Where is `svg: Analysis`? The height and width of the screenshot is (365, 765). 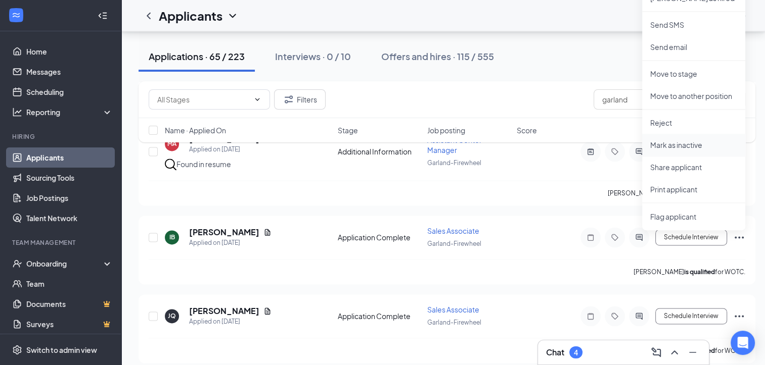
svg: Analysis is located at coordinates (17, 112).